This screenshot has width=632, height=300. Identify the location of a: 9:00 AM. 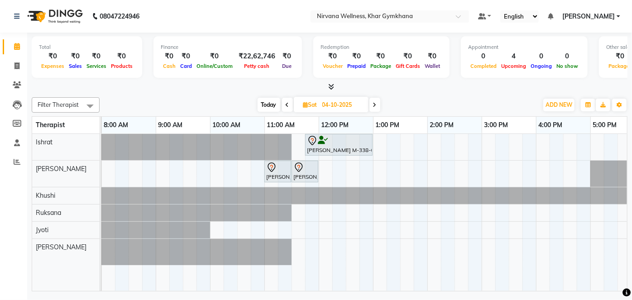
(171, 125).